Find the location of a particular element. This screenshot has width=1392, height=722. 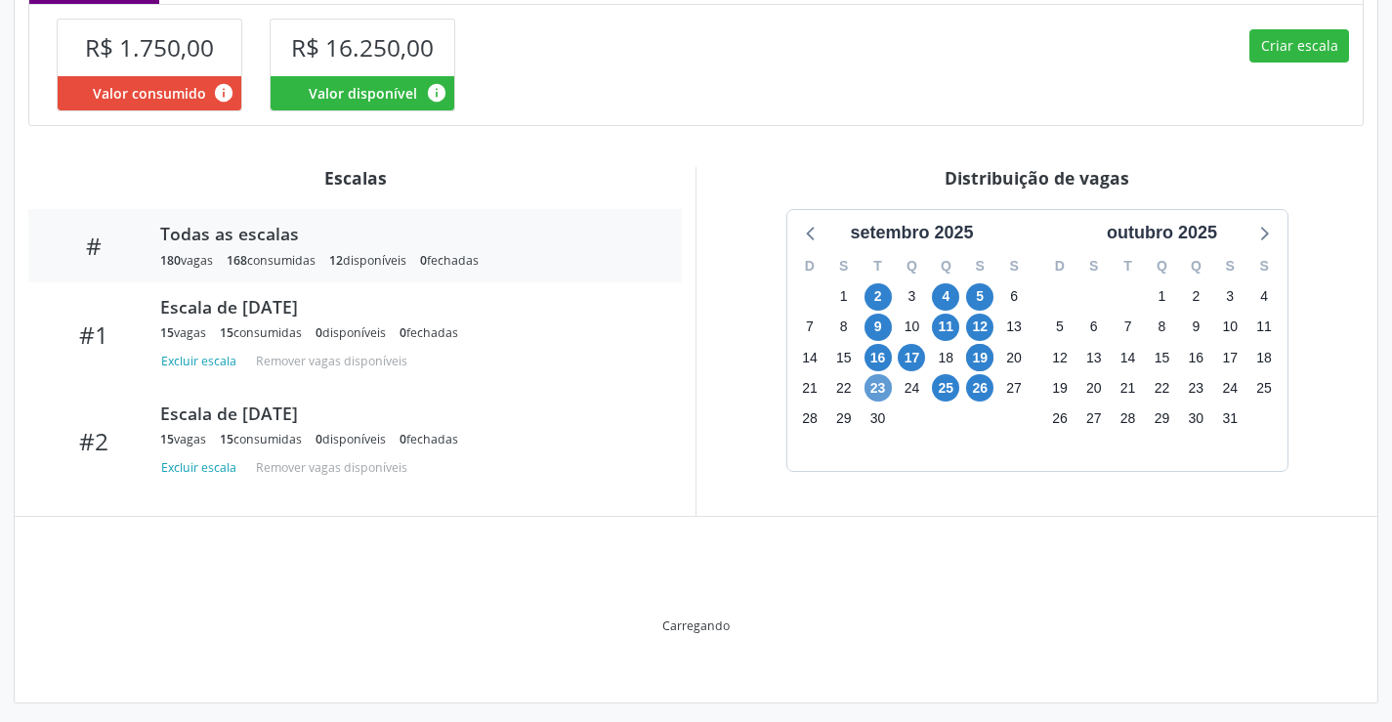

span: terça-feira, 9 de setembro de 2025 is located at coordinates (878, 327).